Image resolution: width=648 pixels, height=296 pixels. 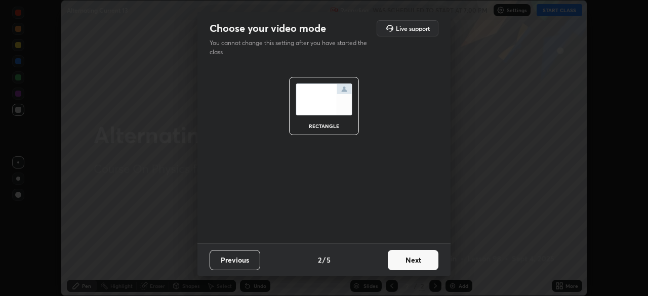 What do you see at coordinates (413, 260) in the screenshot?
I see `button: Next` at bounding box center [413, 260].